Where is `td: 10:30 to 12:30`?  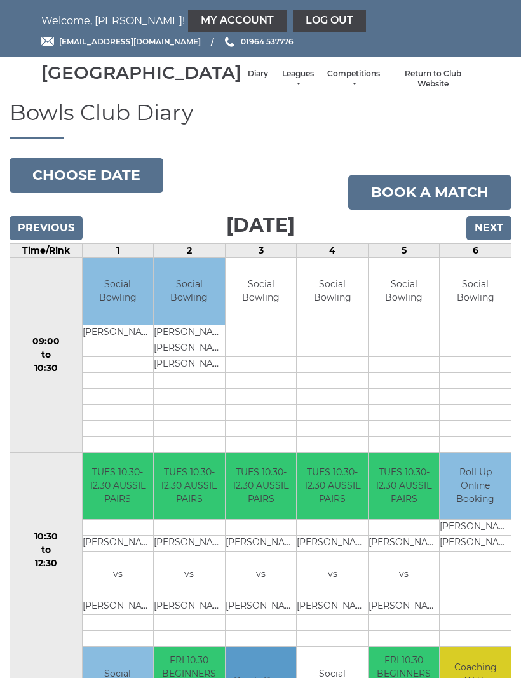
td: 10:30 to 12:30 is located at coordinates (46, 549).